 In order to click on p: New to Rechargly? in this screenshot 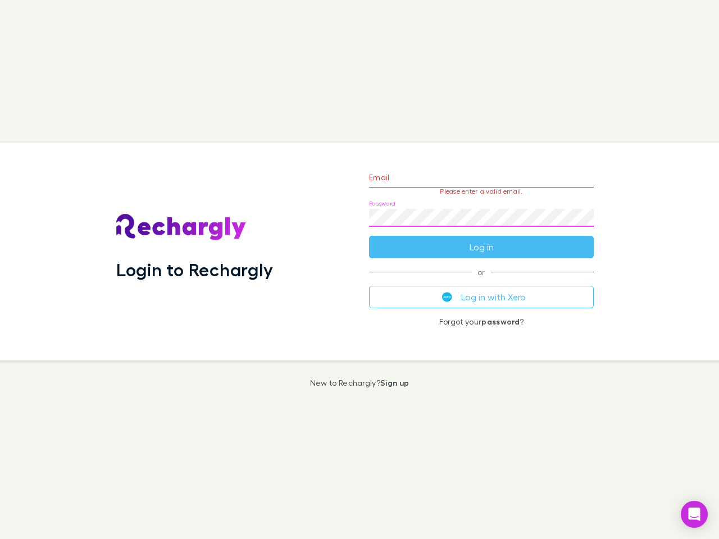, I will do `click(359, 383)`.